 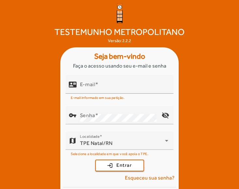 What do you see at coordinates (96, 143) in the screenshot?
I see `span: TPE Natal/RN` at bounding box center [96, 143].